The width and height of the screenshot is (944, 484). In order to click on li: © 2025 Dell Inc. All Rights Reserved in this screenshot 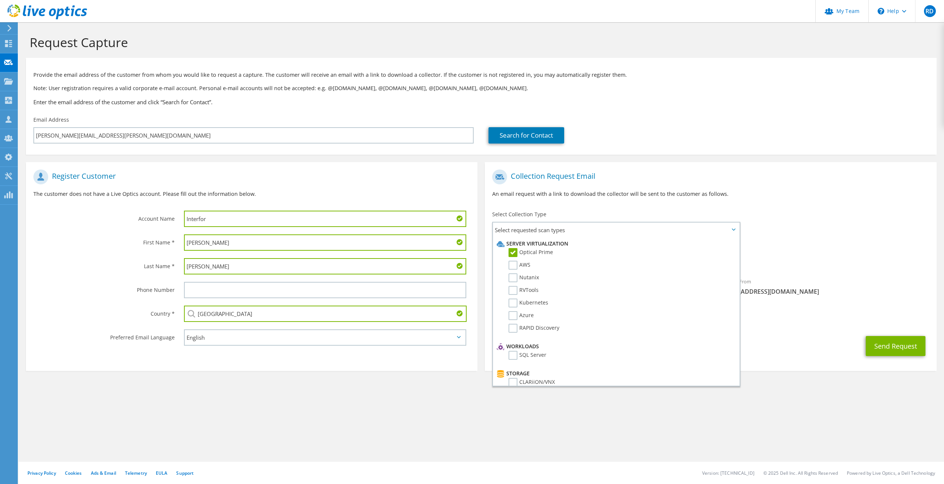, I will do `click(800, 473)`.